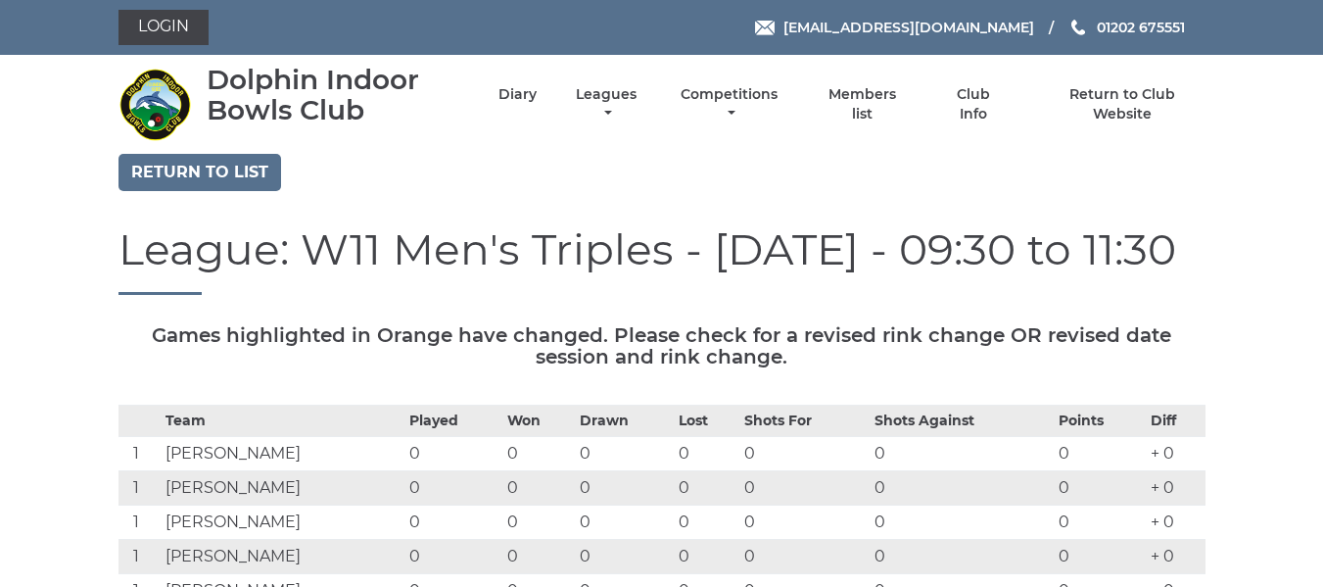  What do you see at coordinates (974, 104) in the screenshot?
I see `a: Club Info` at bounding box center [974, 104].